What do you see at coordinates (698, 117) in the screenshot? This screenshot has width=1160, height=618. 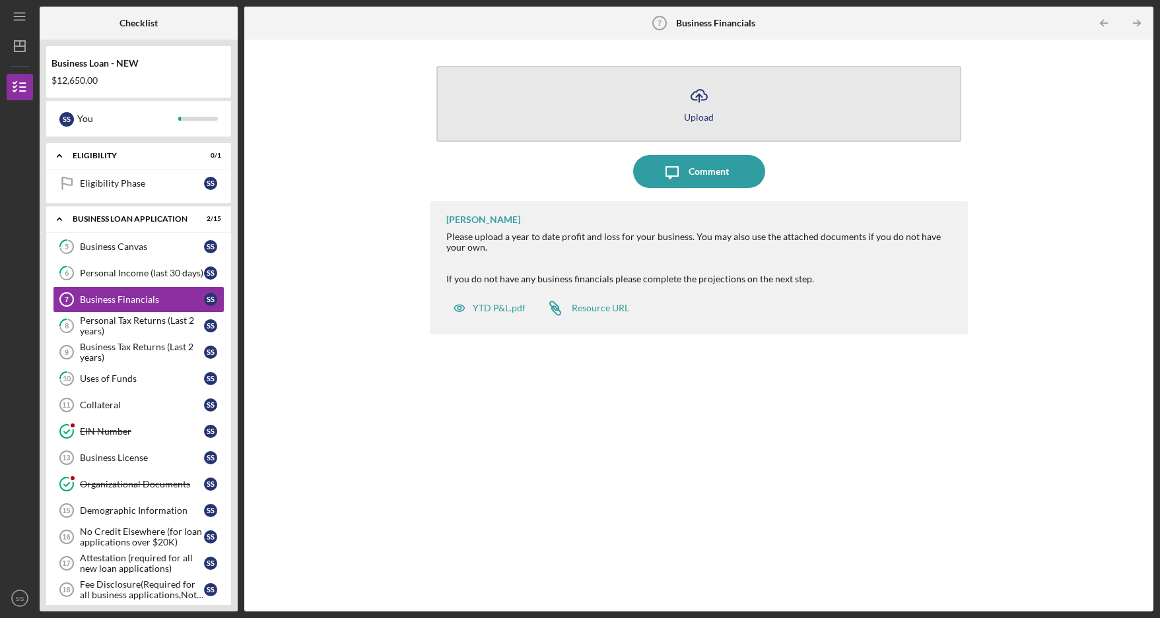 I see `div: Upload` at bounding box center [698, 117].